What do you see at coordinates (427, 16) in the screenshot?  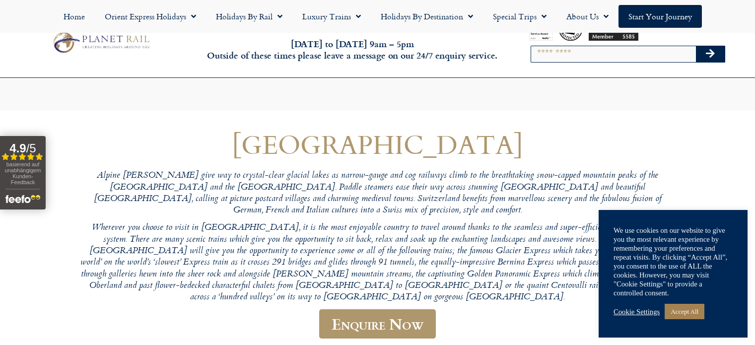 I see `a: Holidays by Destination` at bounding box center [427, 16].